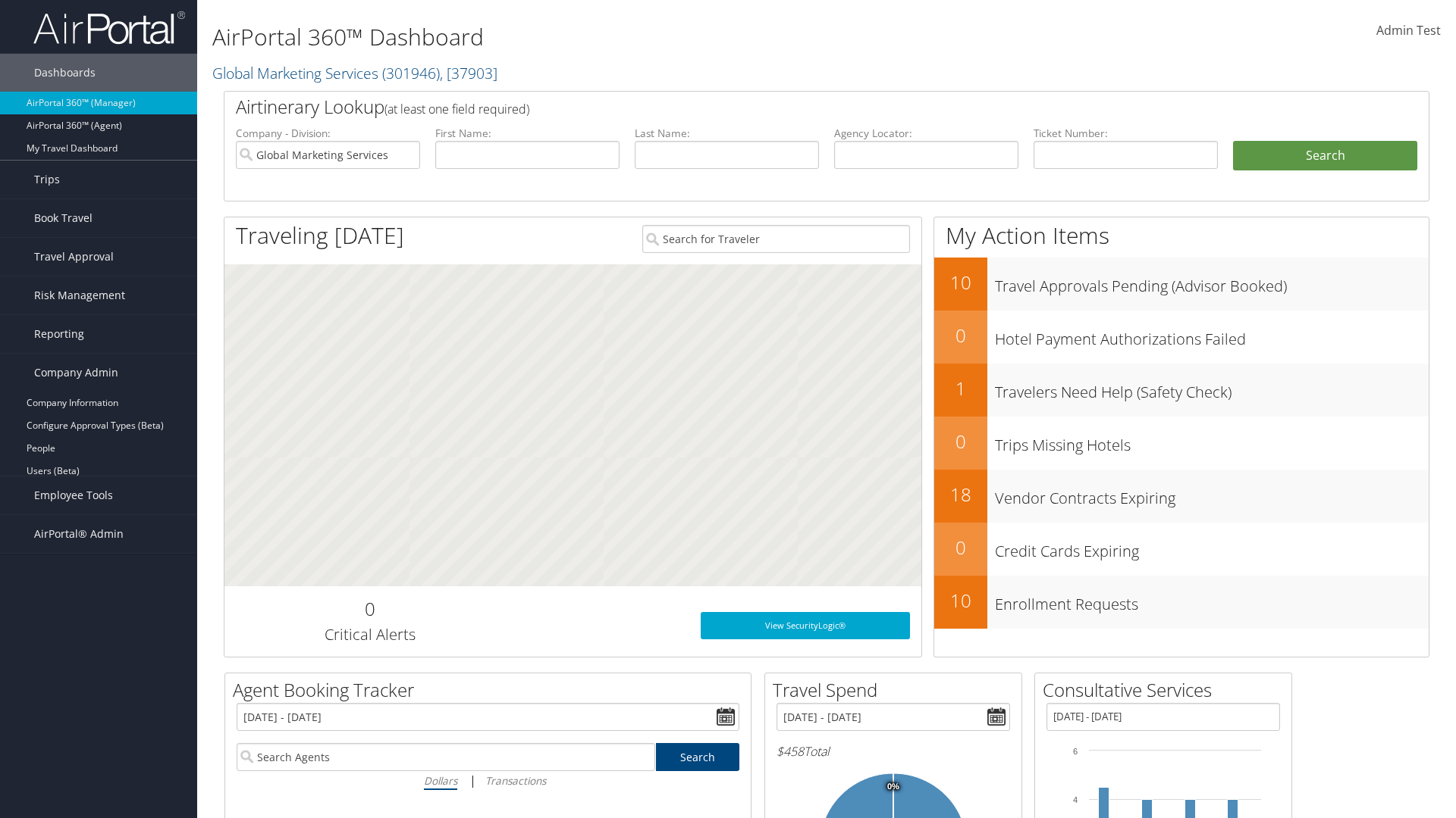 This screenshot has width=1456, height=818. What do you see at coordinates (1167, 690) in the screenshot?
I see `h2: Consultative Services` at bounding box center [1167, 690].